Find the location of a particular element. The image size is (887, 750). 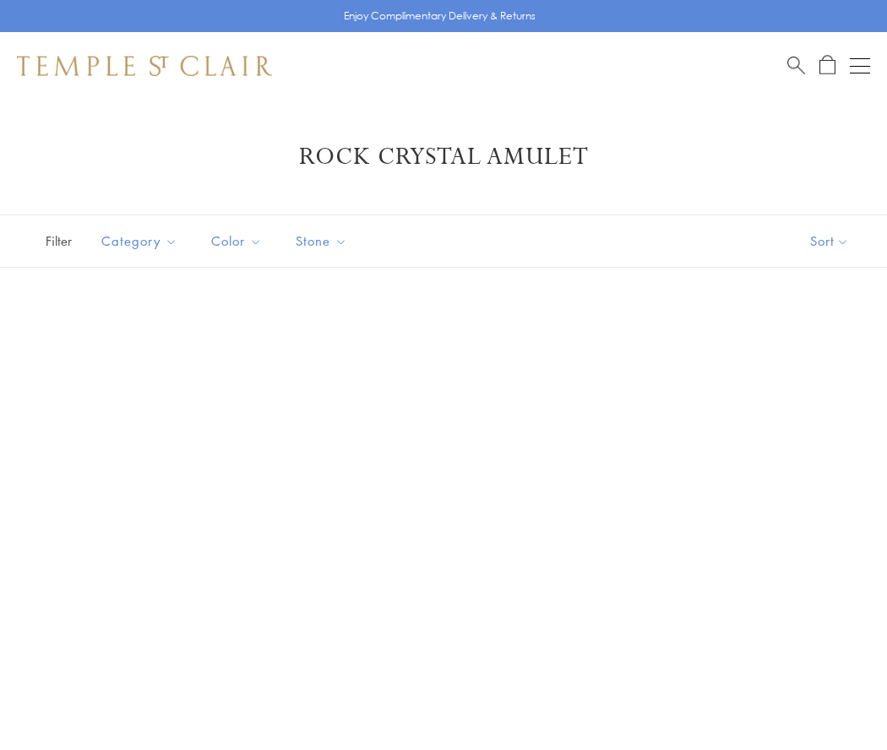

button: Stone is located at coordinates (321, 241).